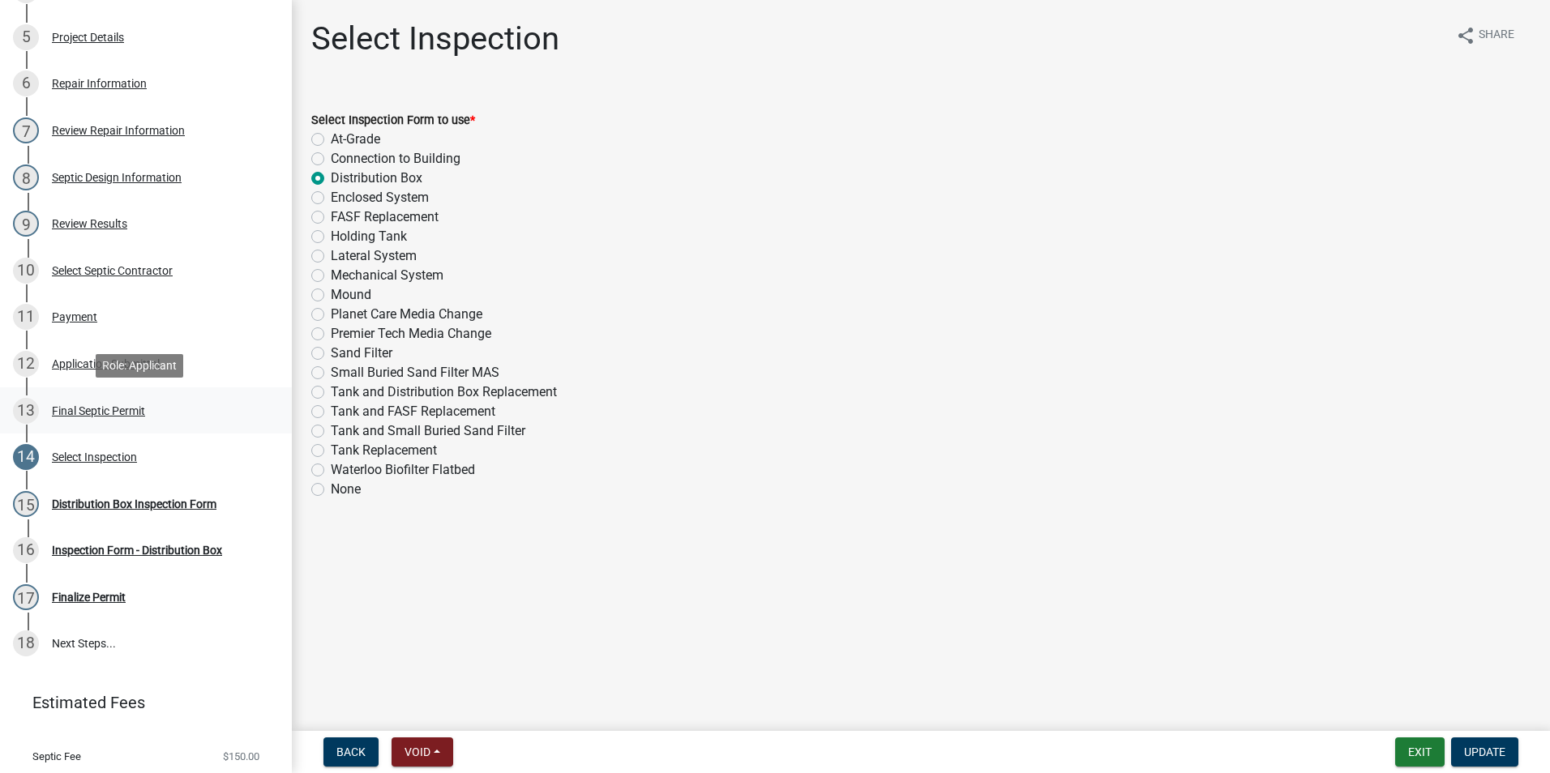 This screenshot has height=773, width=1550. I want to click on label: Planet Care Media Change, so click(406, 314).